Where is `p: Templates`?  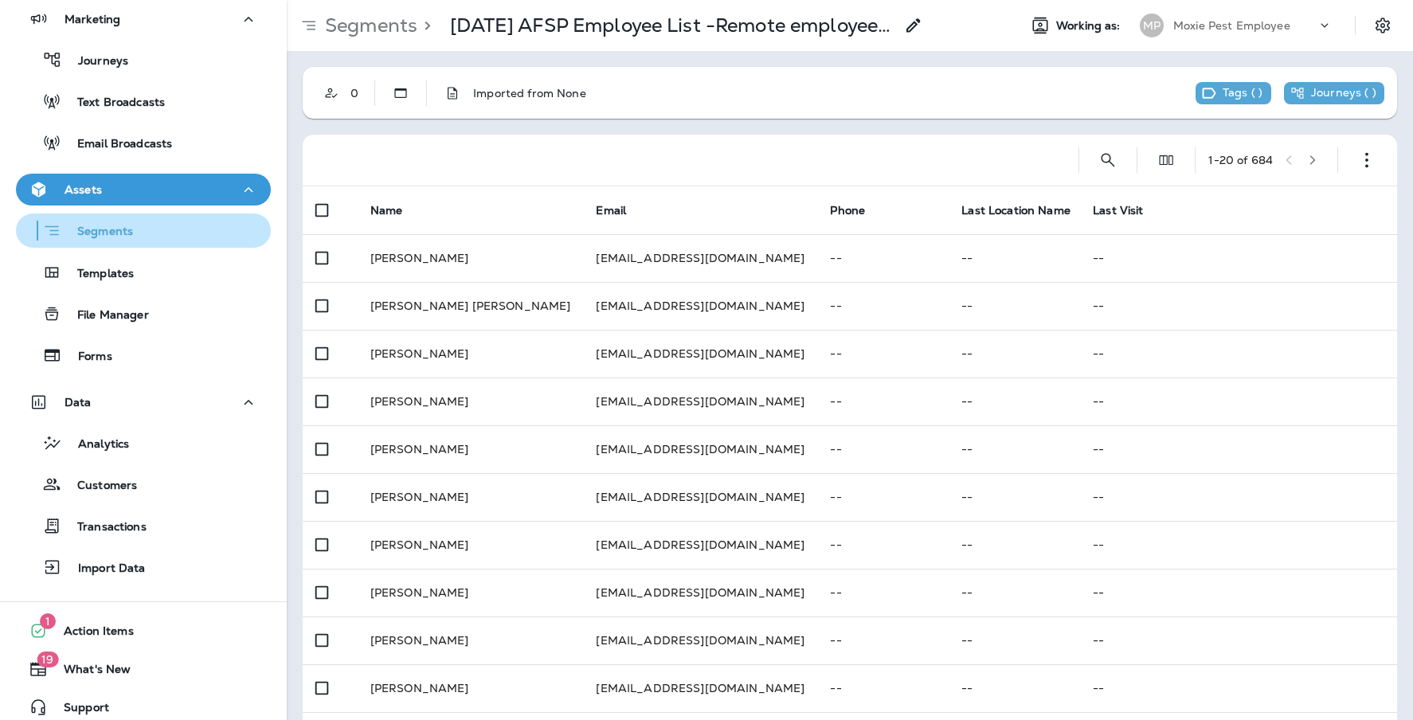 p: Templates is located at coordinates (97, 274).